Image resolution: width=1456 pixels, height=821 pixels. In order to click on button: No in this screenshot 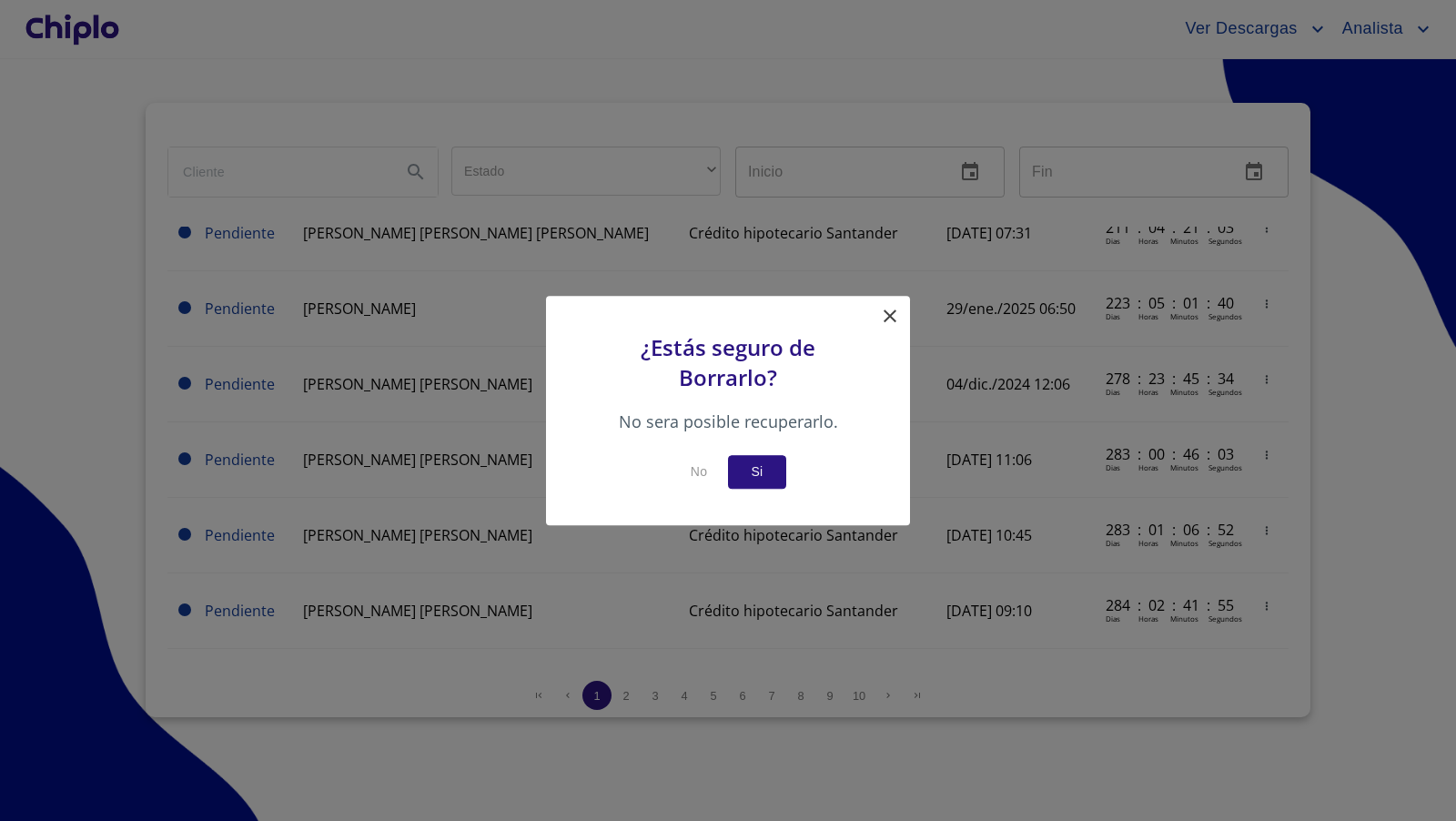, I will do `click(699, 471)`.